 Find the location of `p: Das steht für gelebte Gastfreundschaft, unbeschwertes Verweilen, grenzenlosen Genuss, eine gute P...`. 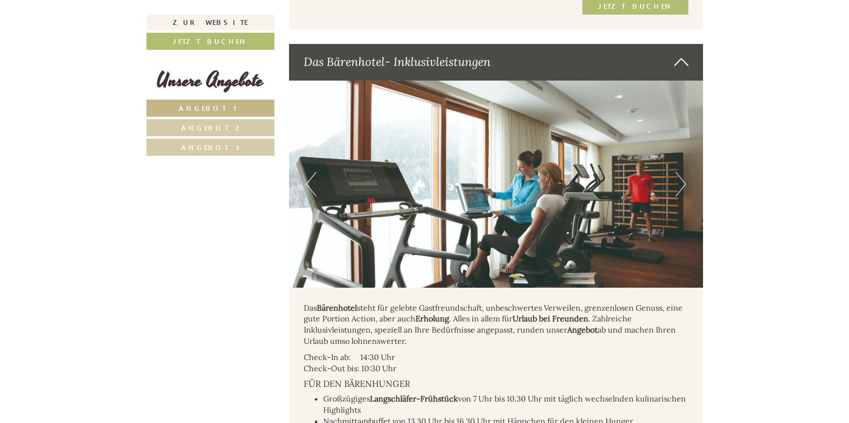

p: Das steht für gelebte Gastfreundschaft, unbeschwertes Verweilen, grenzenlosen Genuss, eine gute P... is located at coordinates (496, 324).